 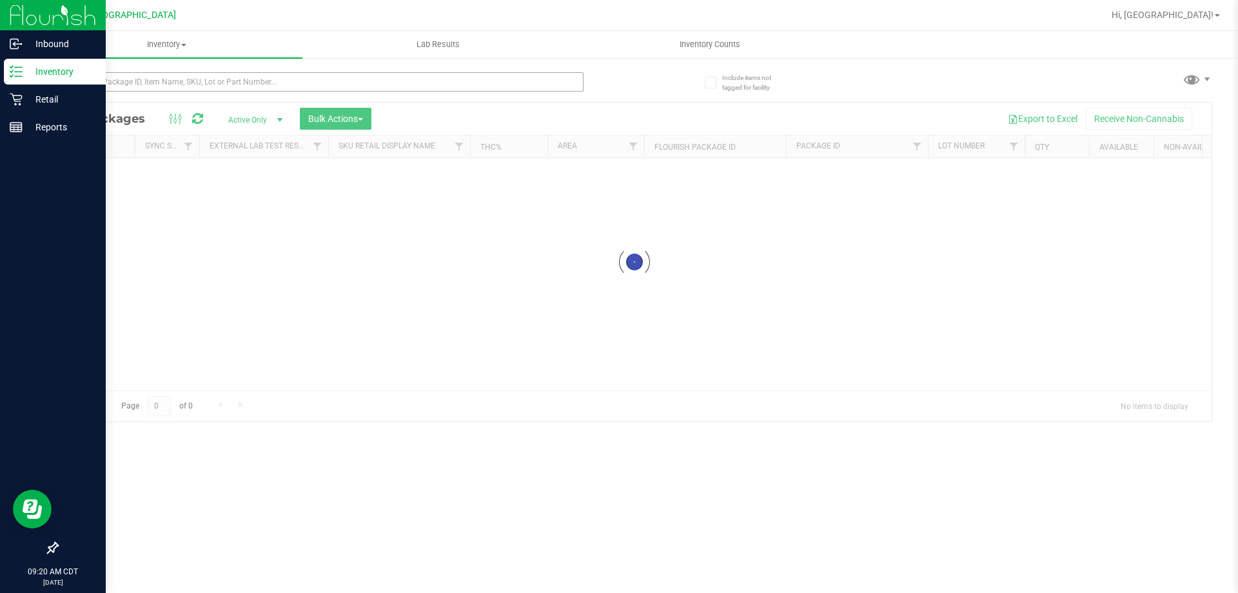 I want to click on input: Search Package ID, Item Name, SKU, Lot or Part Number..., so click(x=320, y=82).